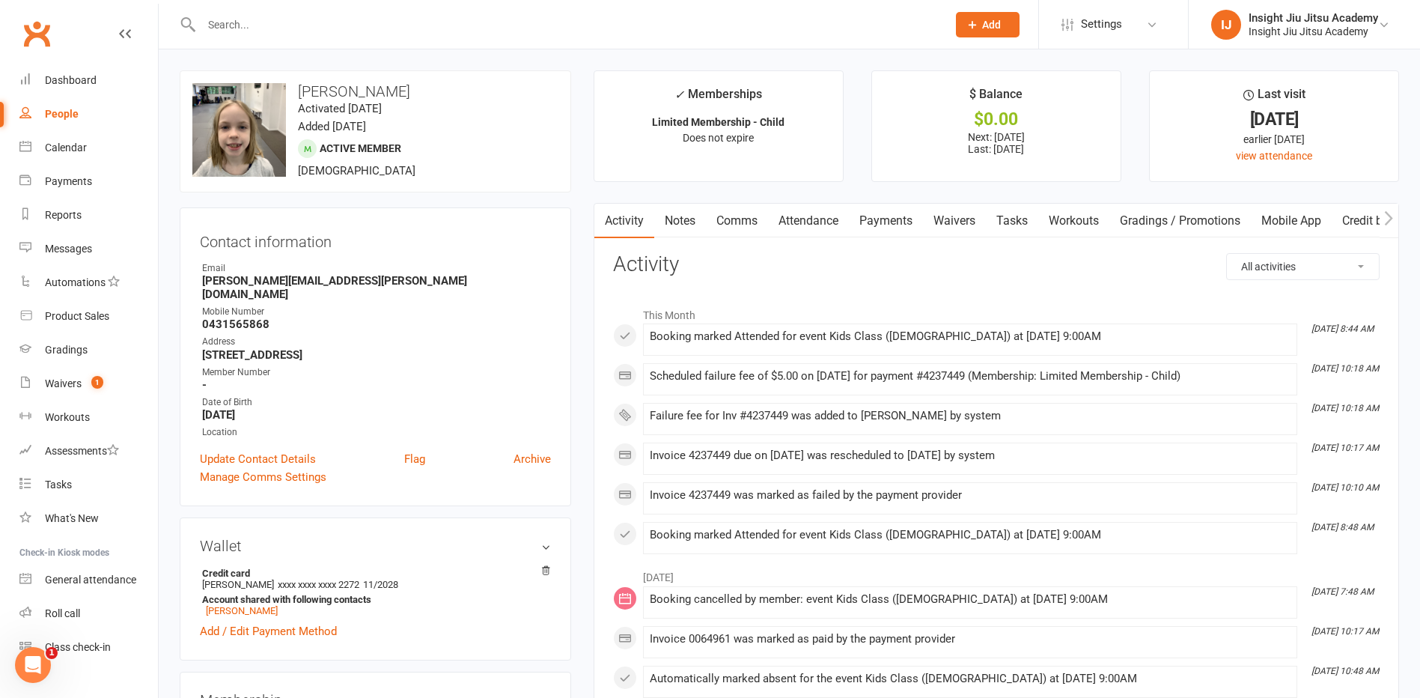 The image size is (1420, 698). What do you see at coordinates (718, 98) in the screenshot?
I see `div: Memberships` at bounding box center [718, 98].